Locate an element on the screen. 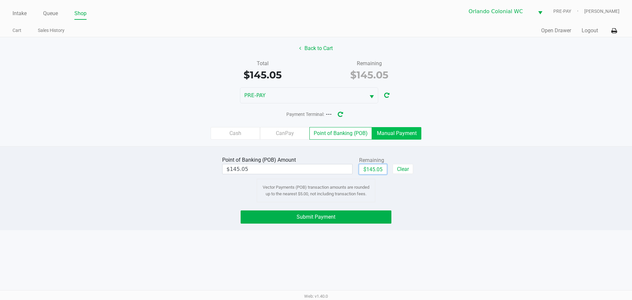 The height and width of the screenshot is (300, 632). button: Open Drawer is located at coordinates (556, 31).